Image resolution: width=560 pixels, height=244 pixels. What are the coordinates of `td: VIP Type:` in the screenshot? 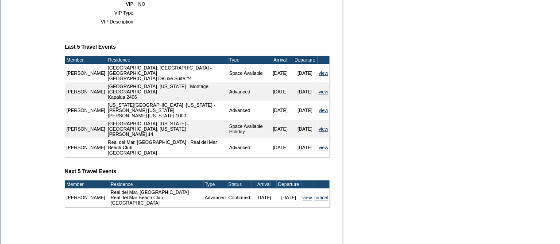 It's located at (101, 13).